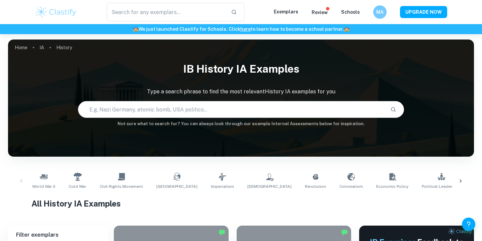  What do you see at coordinates (56, 12) in the screenshot?
I see `img: Clastify logo` at bounding box center [56, 12].